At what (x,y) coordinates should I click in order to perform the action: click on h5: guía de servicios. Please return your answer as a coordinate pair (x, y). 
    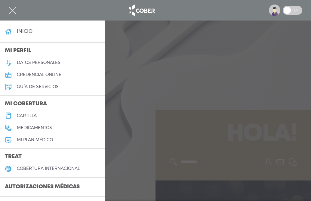
    Looking at the image, I should click on (38, 86).